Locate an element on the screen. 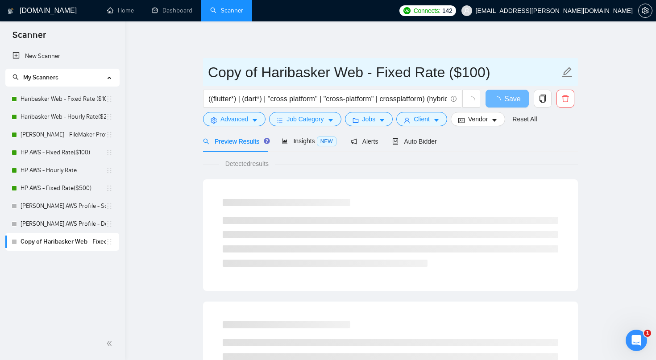 This screenshot has width=656, height=360. img: logo is located at coordinates (11, 11).